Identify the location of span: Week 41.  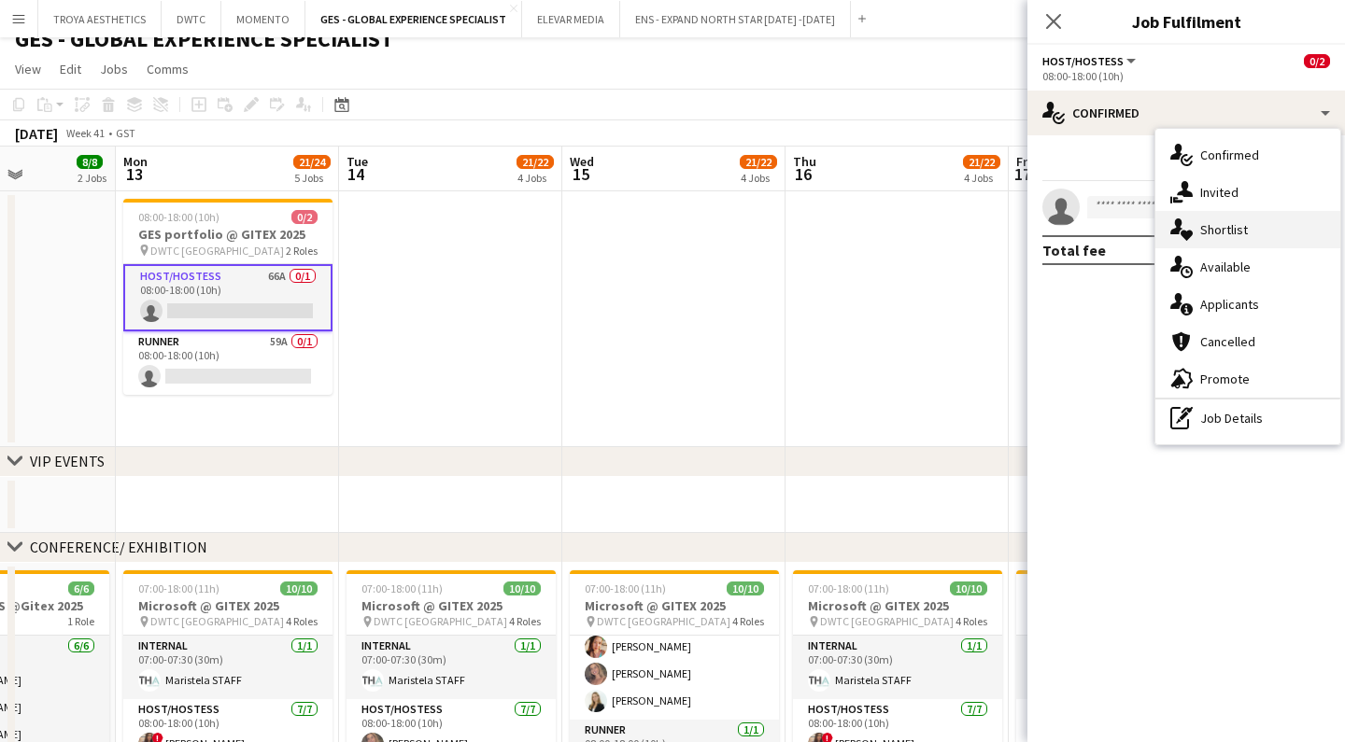
(85, 133).